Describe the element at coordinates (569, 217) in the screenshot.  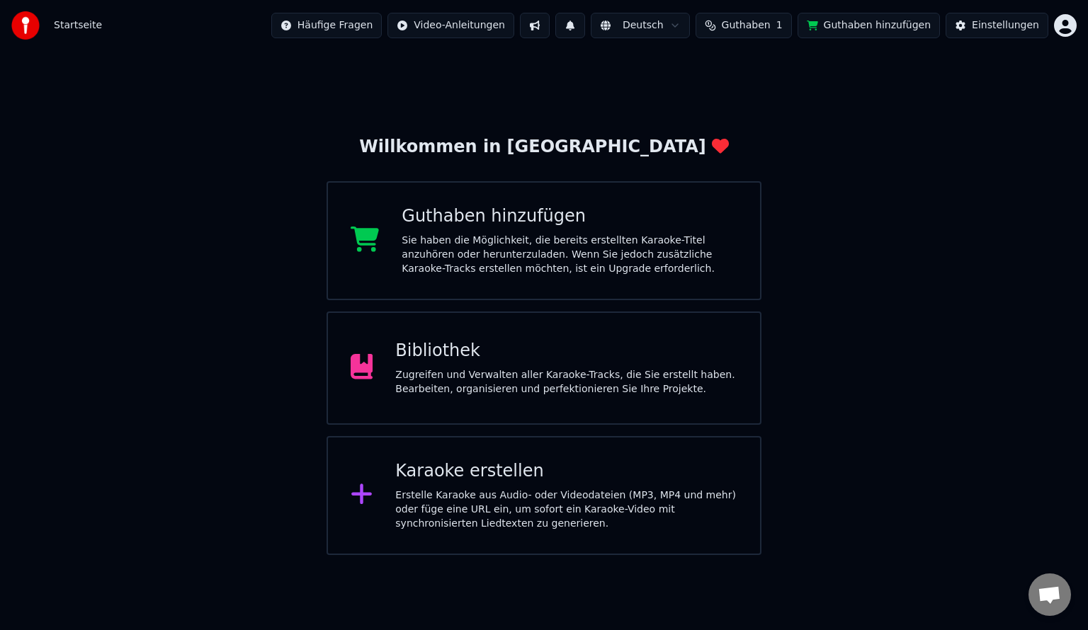
I see `div: Guthaben hinzufügen` at that location.